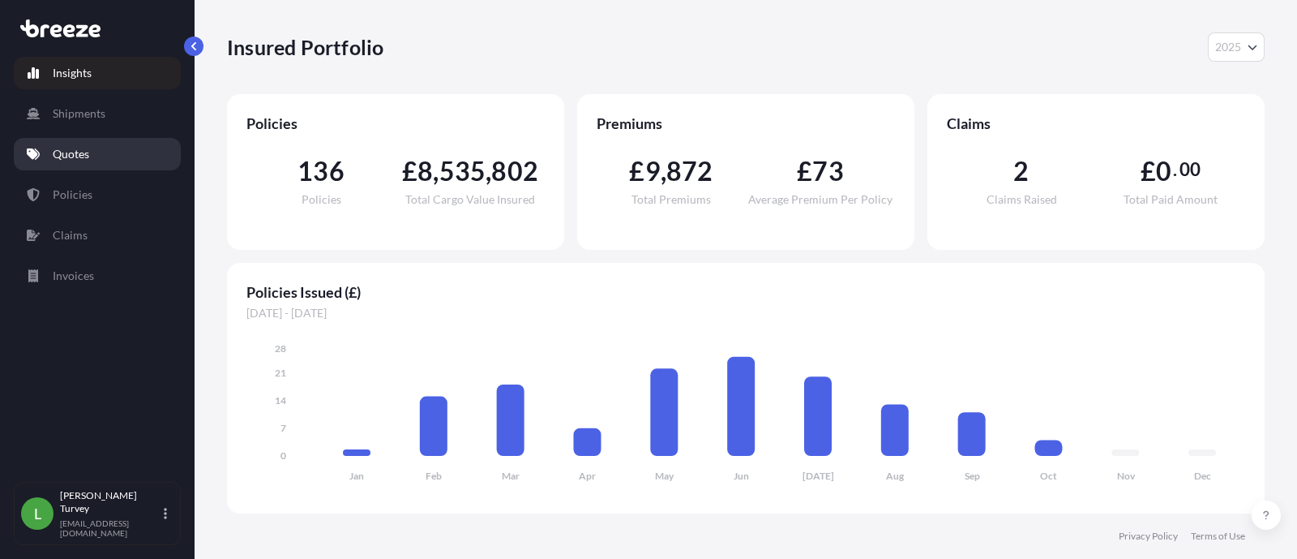  I want to click on tspan: 14, so click(281, 400).